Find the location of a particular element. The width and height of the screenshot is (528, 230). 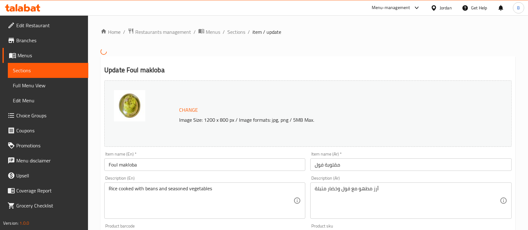

h2: Update Foul makloba is located at coordinates (308, 70).